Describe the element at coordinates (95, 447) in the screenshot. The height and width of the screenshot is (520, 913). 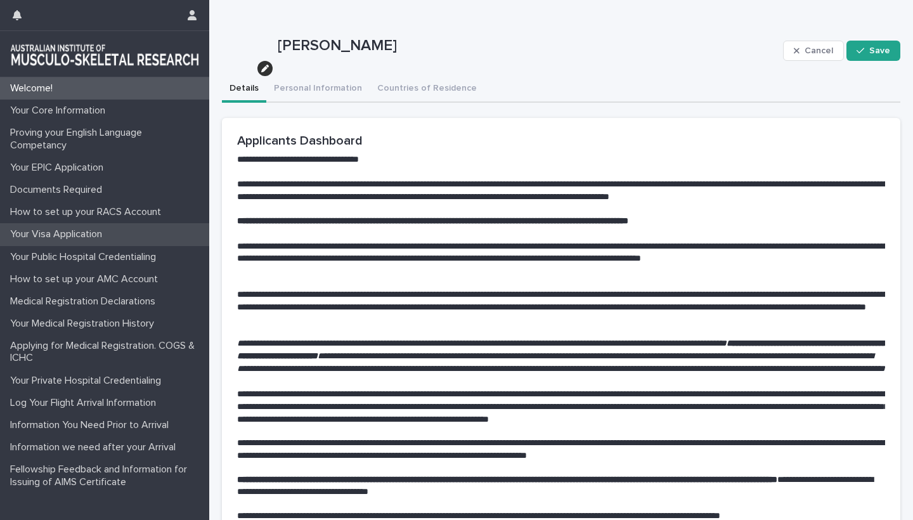
I see `p: Information we need after your Arrival` at that location.